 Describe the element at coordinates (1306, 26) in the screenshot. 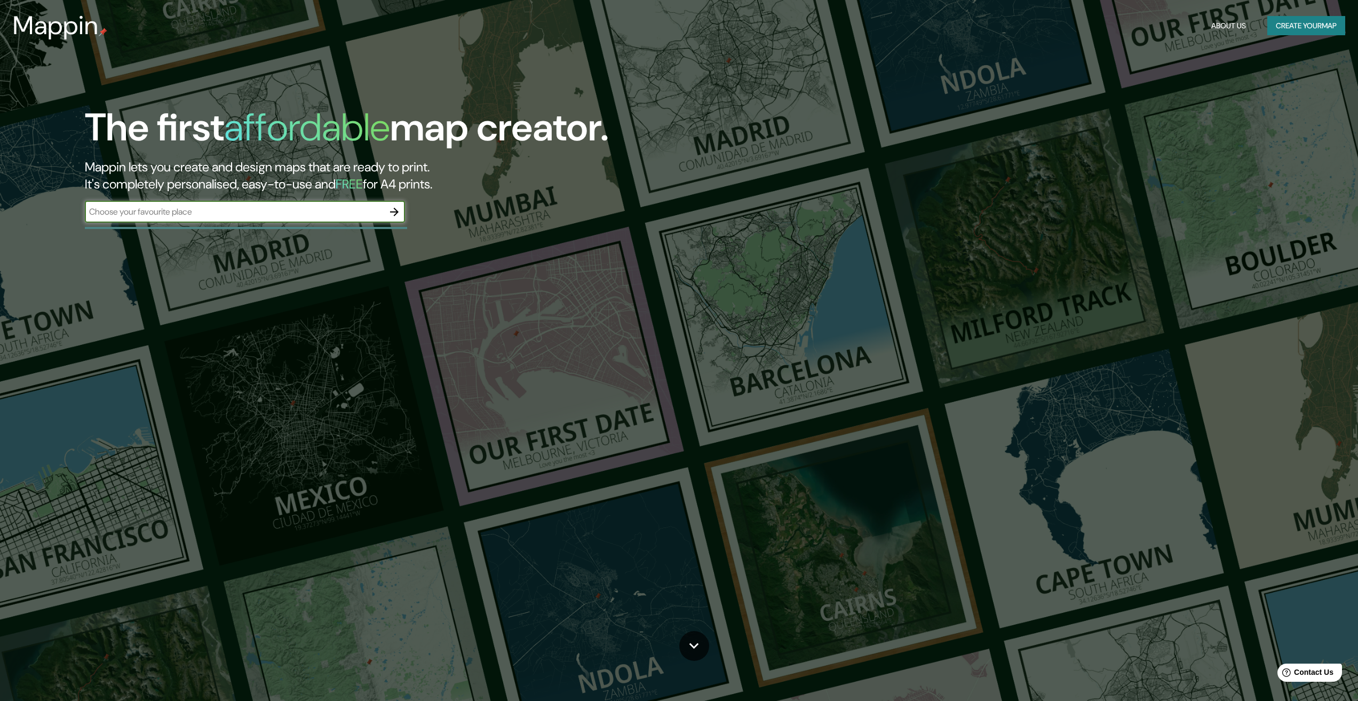

I see `button: Create yourmap` at that location.